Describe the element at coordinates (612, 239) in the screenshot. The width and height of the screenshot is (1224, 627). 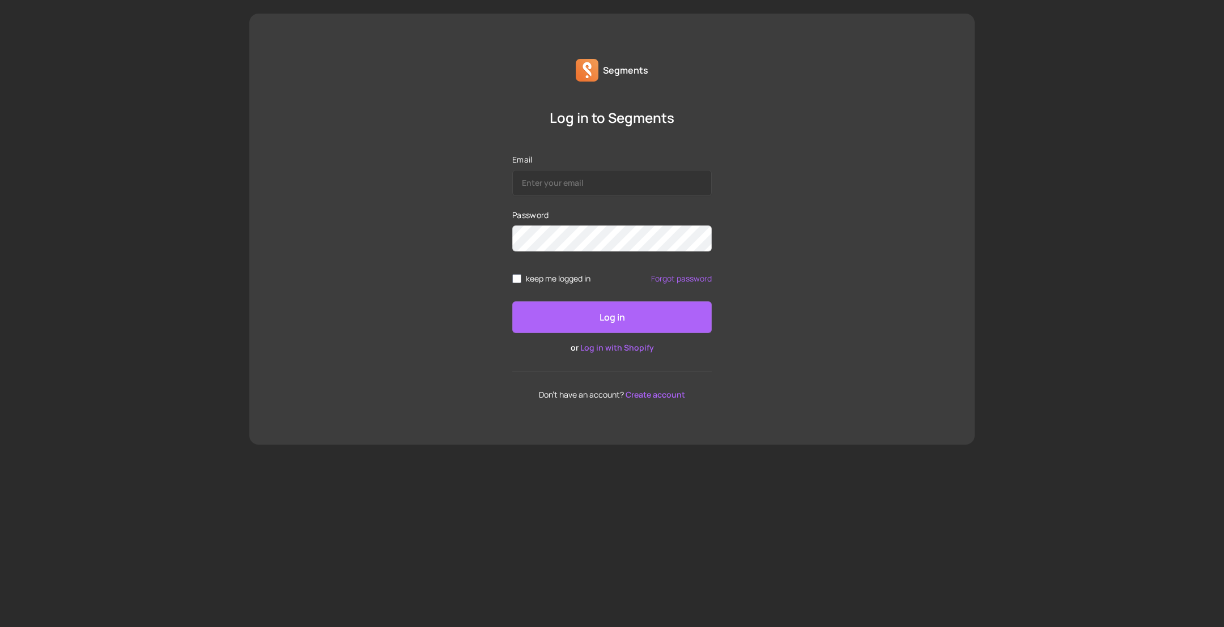
I see `input: Password` at that location.